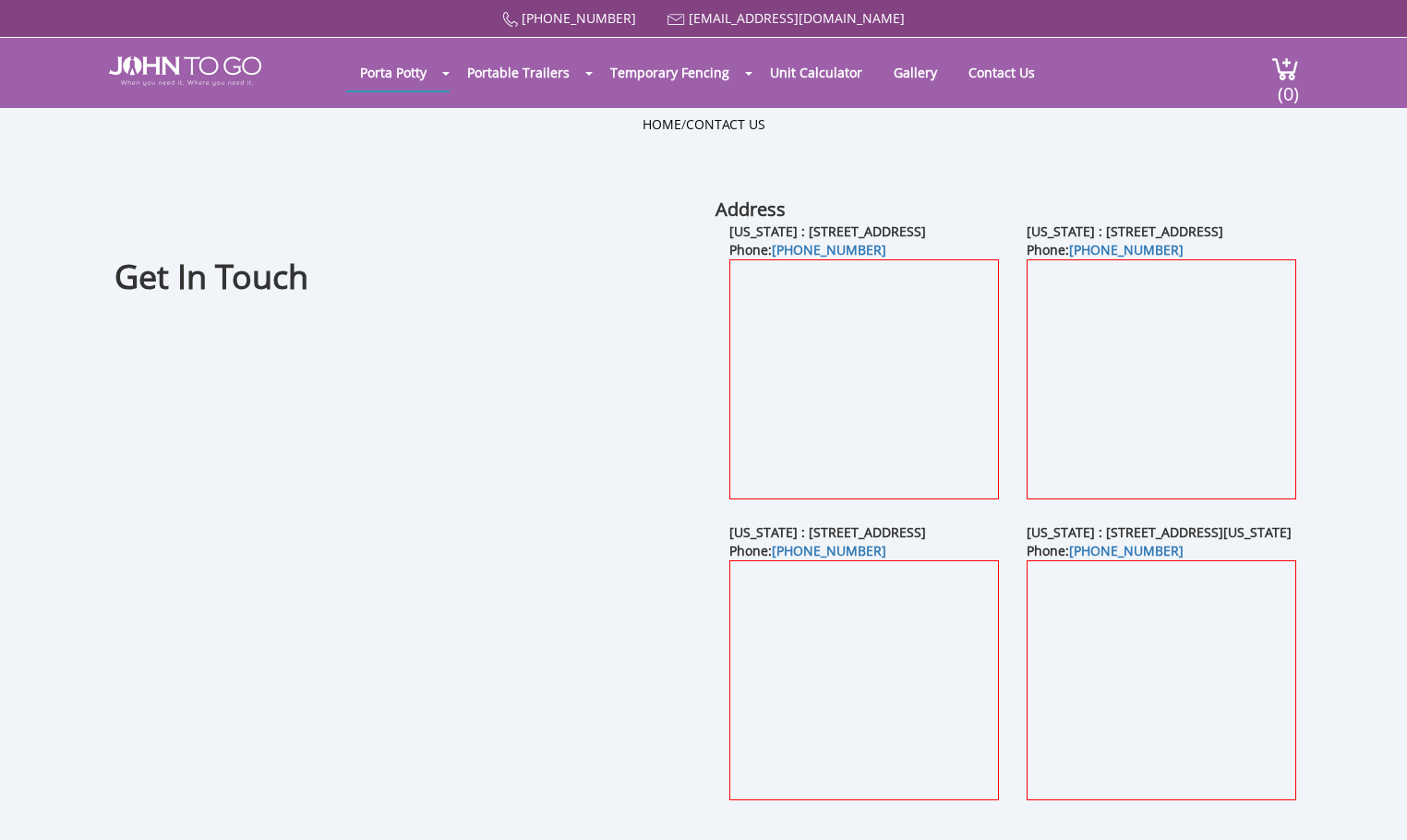  What do you see at coordinates (1285, 68) in the screenshot?
I see `img: cart a` at bounding box center [1285, 68].